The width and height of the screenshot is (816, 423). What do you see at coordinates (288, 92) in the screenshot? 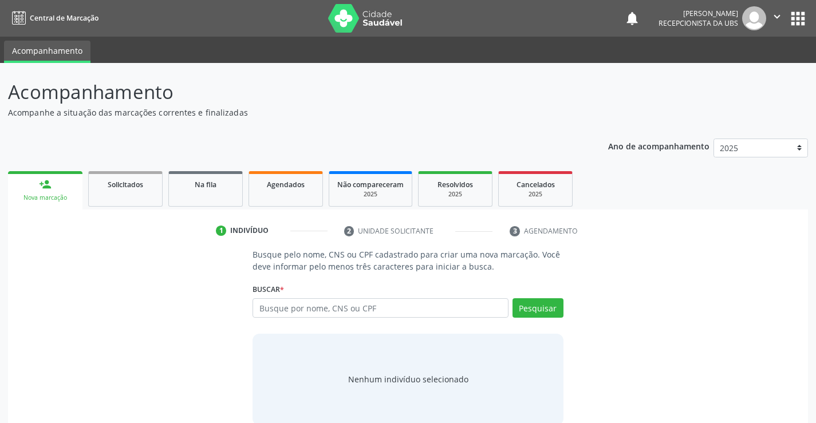
I see `p: Acompanhamento` at bounding box center [288, 92].